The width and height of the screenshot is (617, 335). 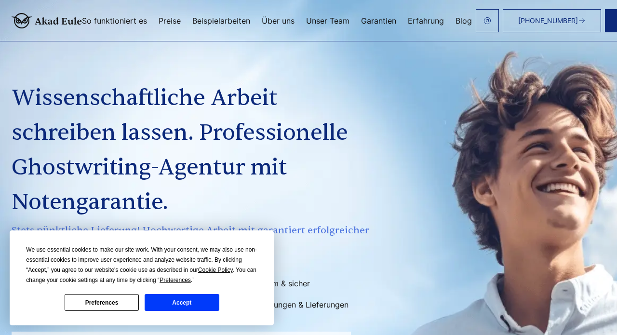 I want to click on a: Beispielarbeiten, so click(x=221, y=21).